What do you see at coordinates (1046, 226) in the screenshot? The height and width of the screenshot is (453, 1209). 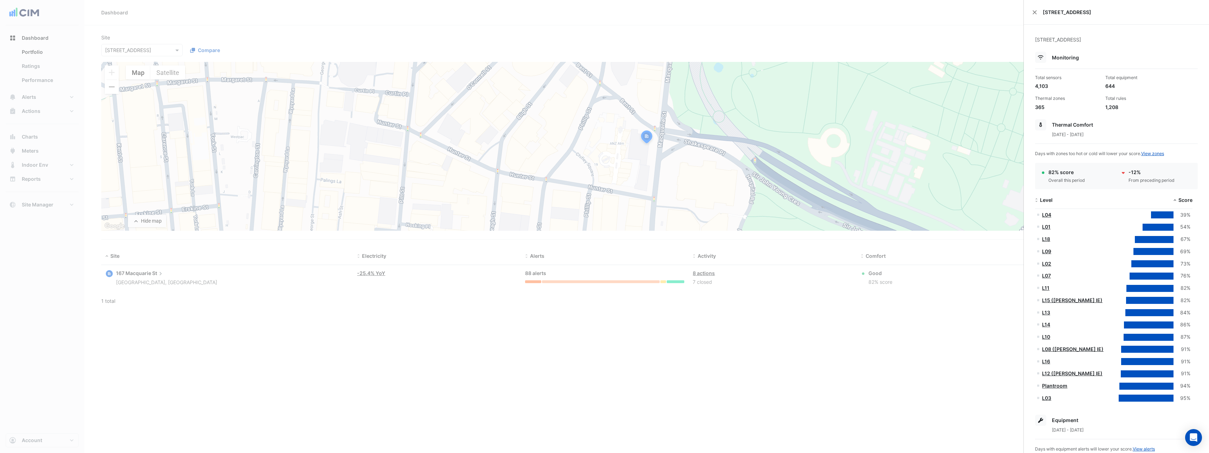 I see `a: L01` at bounding box center [1046, 226].